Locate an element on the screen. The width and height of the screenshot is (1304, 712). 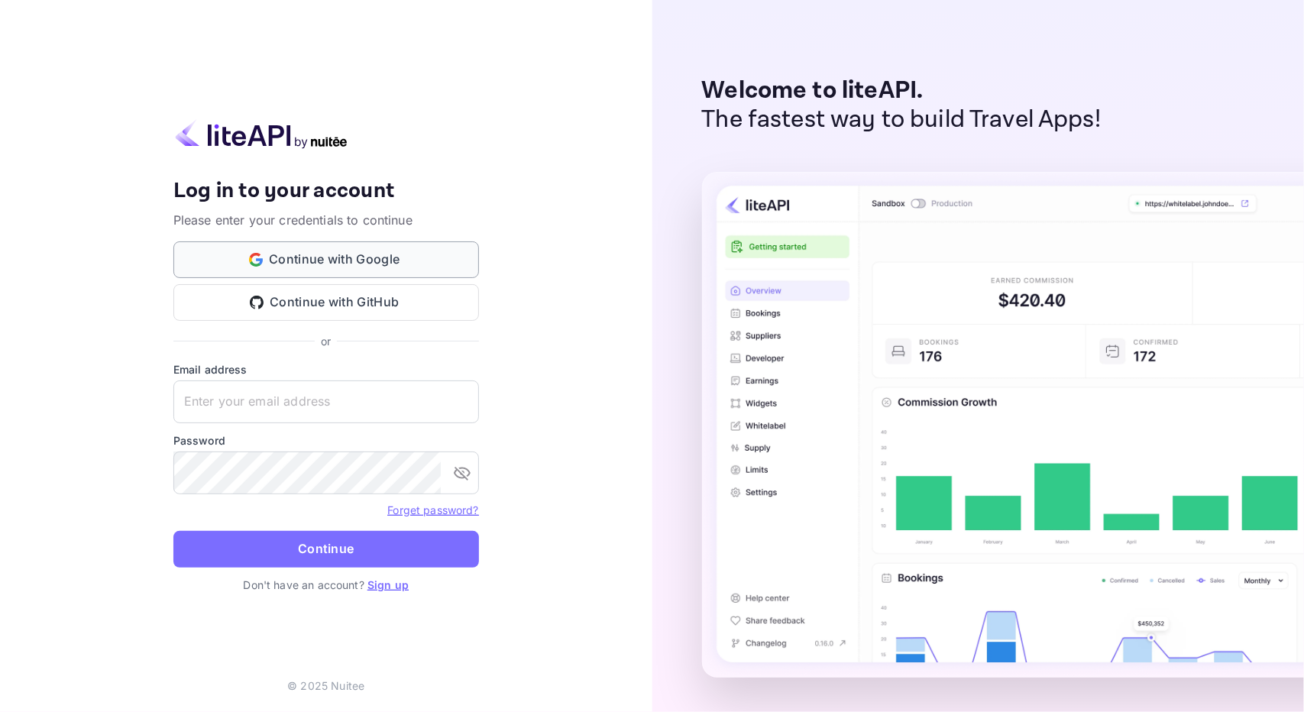
a: Sign up is located at coordinates (388, 584).